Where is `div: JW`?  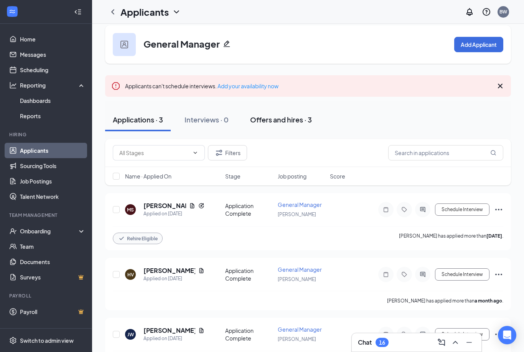
div: JW is located at coordinates (130, 334).